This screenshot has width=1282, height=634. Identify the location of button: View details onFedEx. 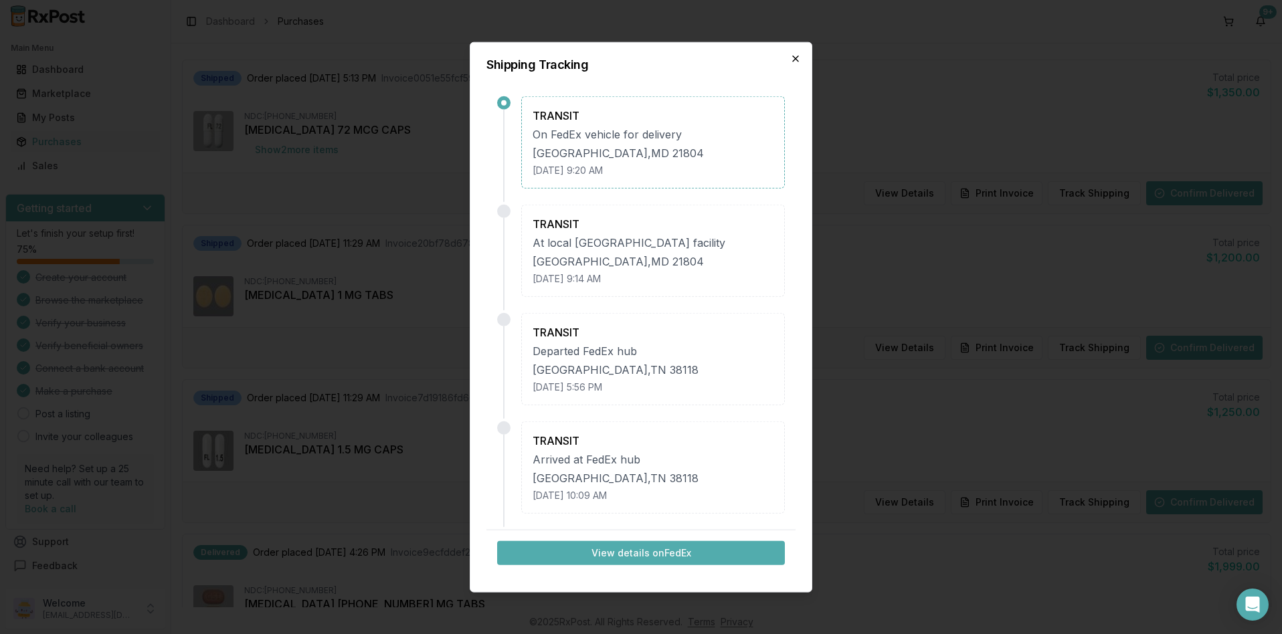
(641, 553).